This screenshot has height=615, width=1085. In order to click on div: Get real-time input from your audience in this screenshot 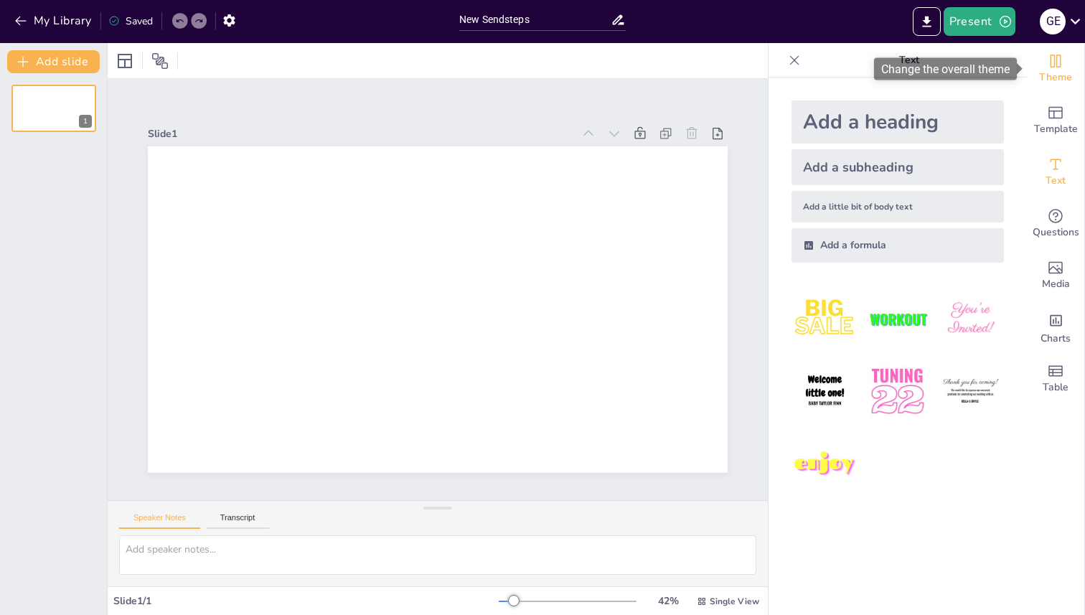, I will do `click(1055, 224)`.